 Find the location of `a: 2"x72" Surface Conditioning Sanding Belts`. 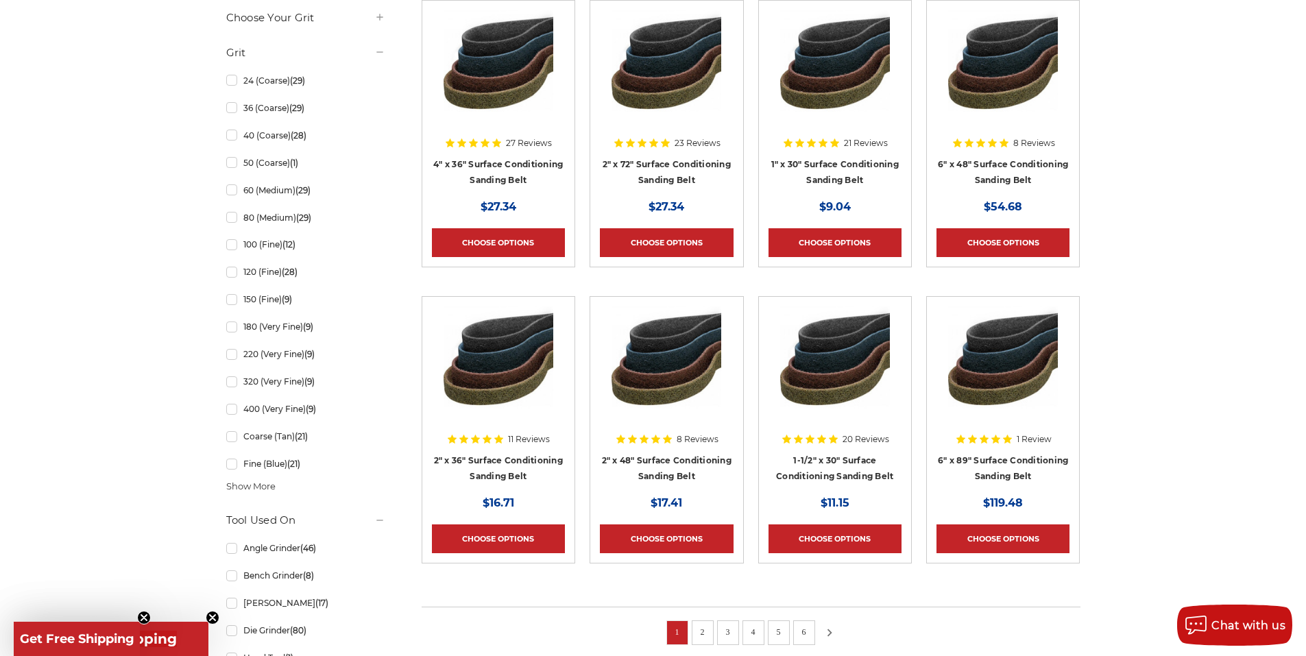

a: 2"x72" Surface Conditioning Sanding Belts is located at coordinates (666, 77).